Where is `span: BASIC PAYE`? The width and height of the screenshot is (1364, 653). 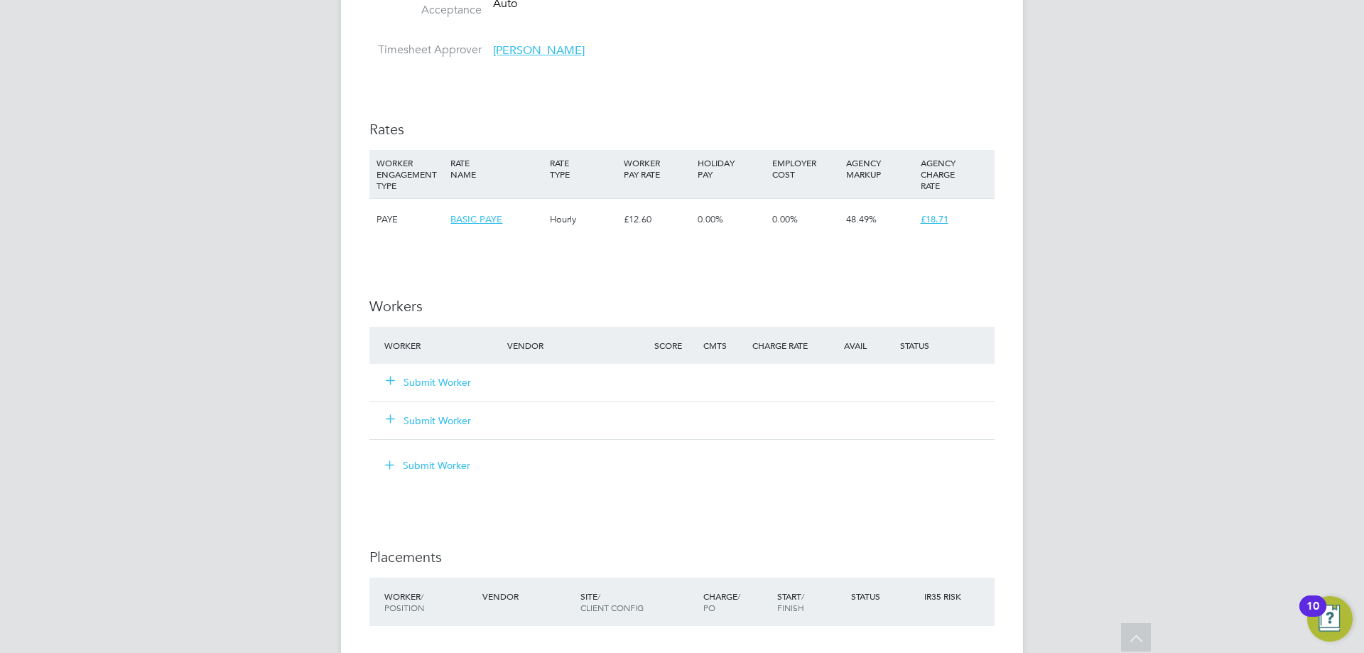 span: BASIC PAYE is located at coordinates (476, 219).